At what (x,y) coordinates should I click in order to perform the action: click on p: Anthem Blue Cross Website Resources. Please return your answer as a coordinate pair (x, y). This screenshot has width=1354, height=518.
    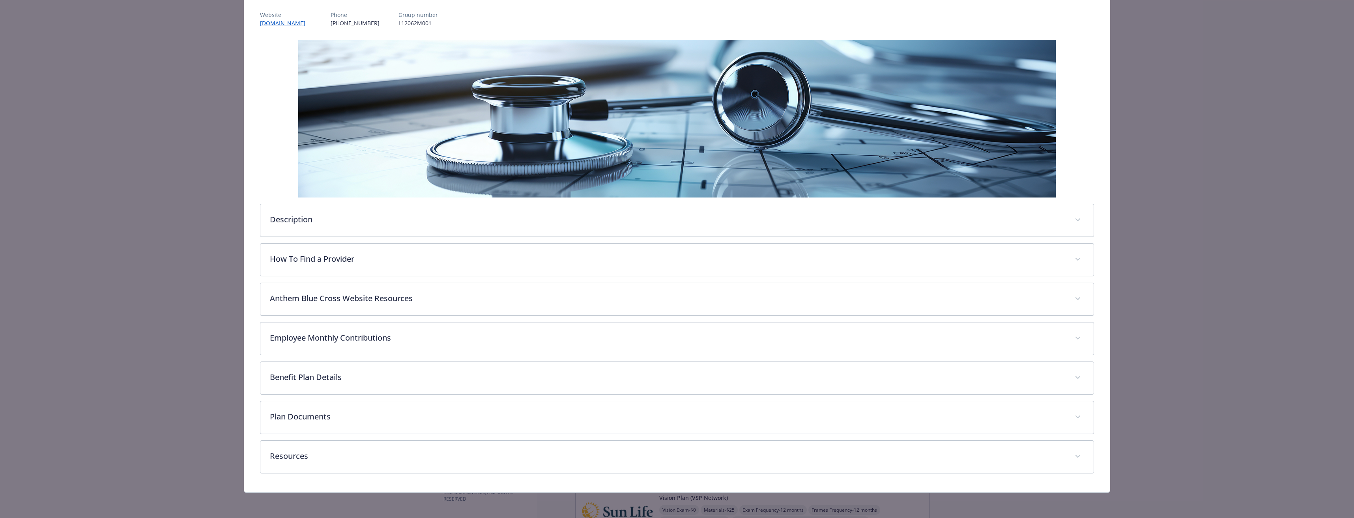
    Looking at the image, I should click on (667, 299).